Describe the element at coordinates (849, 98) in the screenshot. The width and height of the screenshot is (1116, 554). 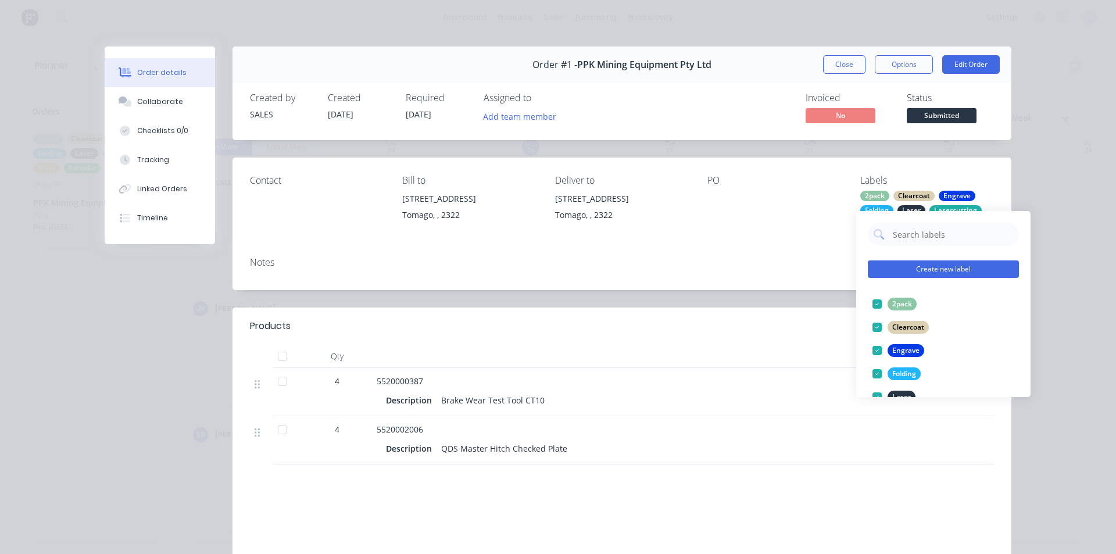
I see `div: Invoiced` at that location.